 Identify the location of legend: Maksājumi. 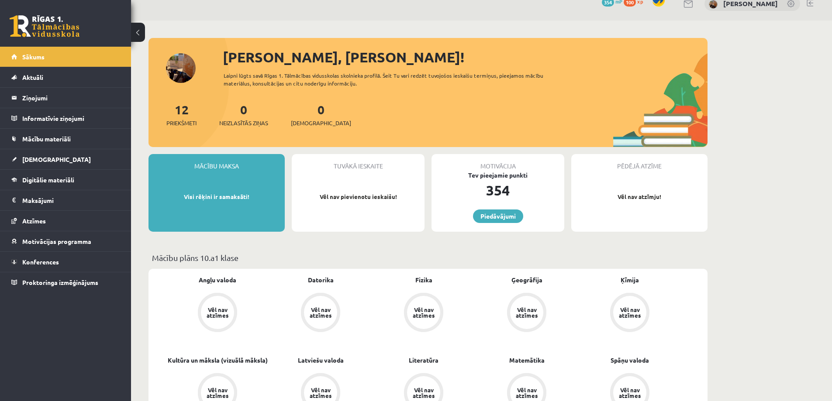
(71, 200).